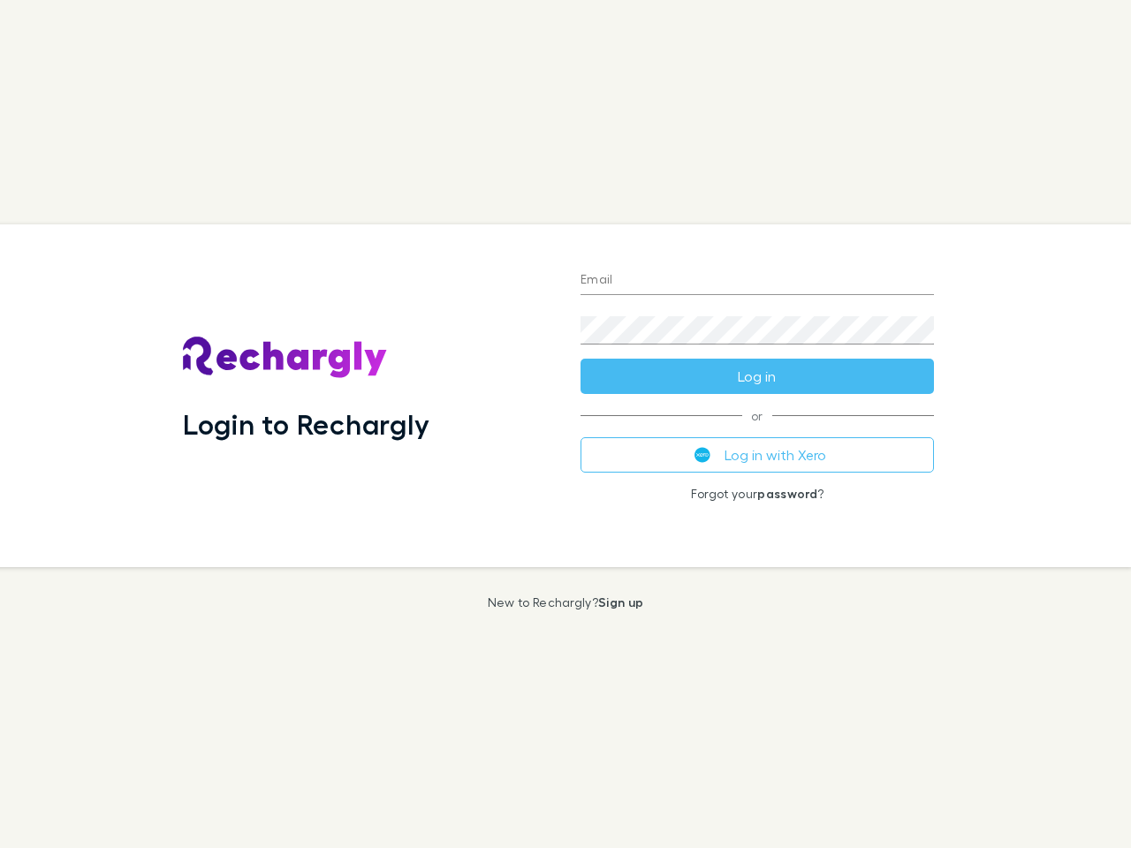 This screenshot has width=1131, height=848. What do you see at coordinates (757, 415) in the screenshot?
I see `span: or` at bounding box center [757, 415].